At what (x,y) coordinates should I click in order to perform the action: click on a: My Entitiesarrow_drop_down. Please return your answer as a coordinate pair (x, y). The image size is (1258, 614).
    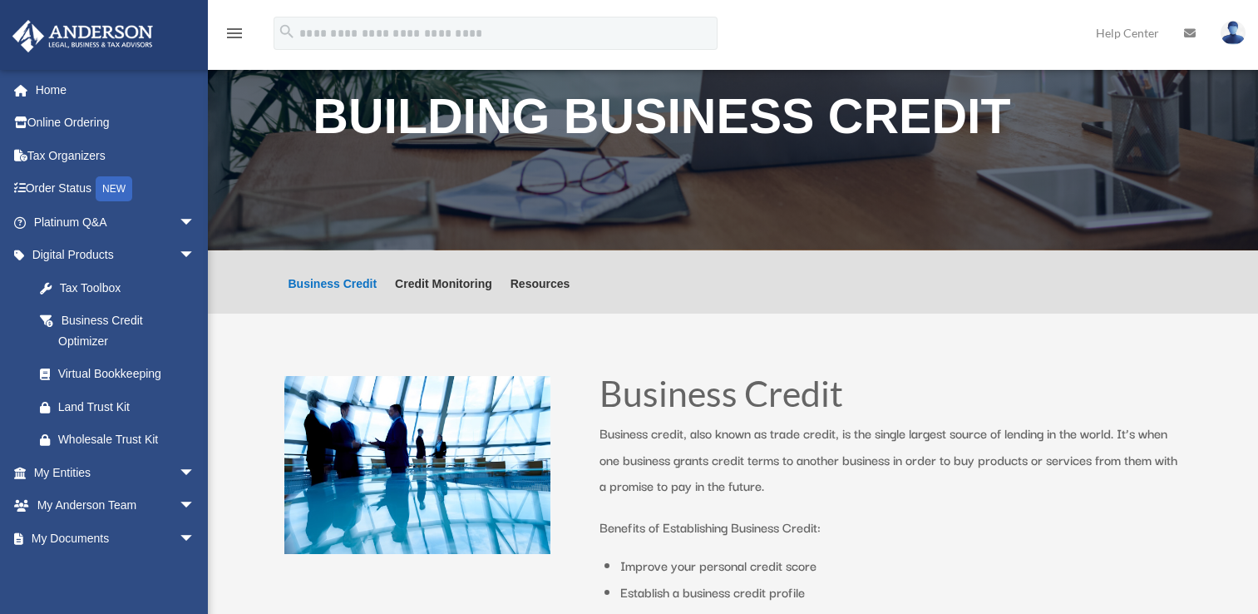
    Looking at the image, I should click on (116, 472).